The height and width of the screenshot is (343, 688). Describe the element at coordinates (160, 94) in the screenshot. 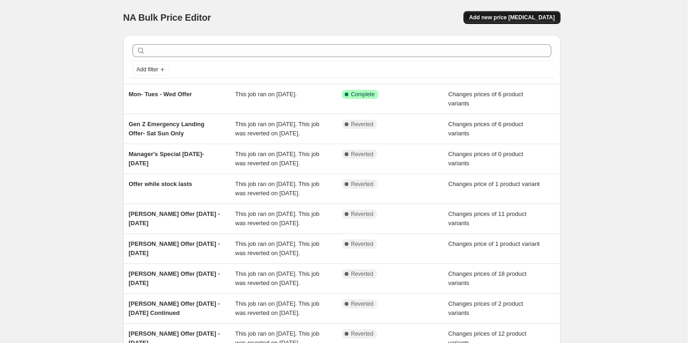

I see `span: Mon- Tues - Wed Offer` at that location.